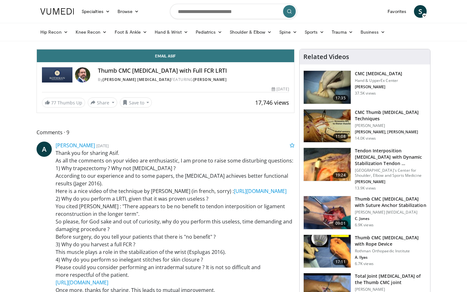 This screenshot has width=467, height=292. Describe the element at coordinates (166, 56) in the screenshot. I see `a: Email Asif` at that location.